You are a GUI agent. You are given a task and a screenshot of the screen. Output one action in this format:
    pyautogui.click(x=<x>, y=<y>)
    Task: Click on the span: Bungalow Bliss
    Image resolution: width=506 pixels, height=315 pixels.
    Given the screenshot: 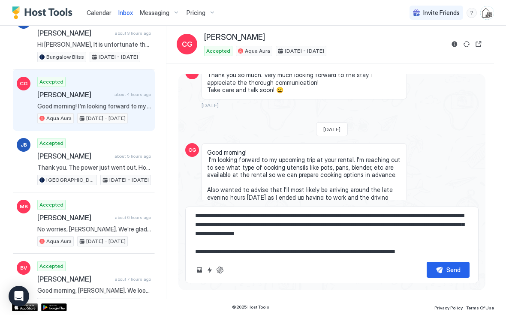 What is the action you would take?
    pyautogui.click(x=65, y=57)
    